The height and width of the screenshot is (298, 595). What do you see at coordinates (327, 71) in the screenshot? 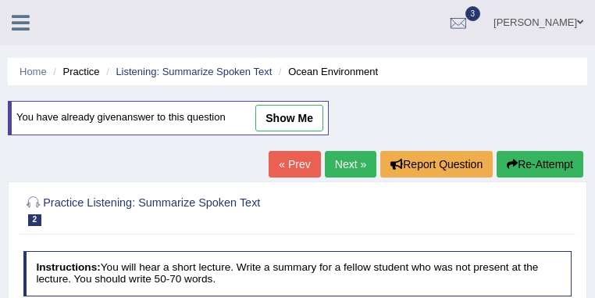
I see `li: Ocean Environment` at bounding box center [327, 71].